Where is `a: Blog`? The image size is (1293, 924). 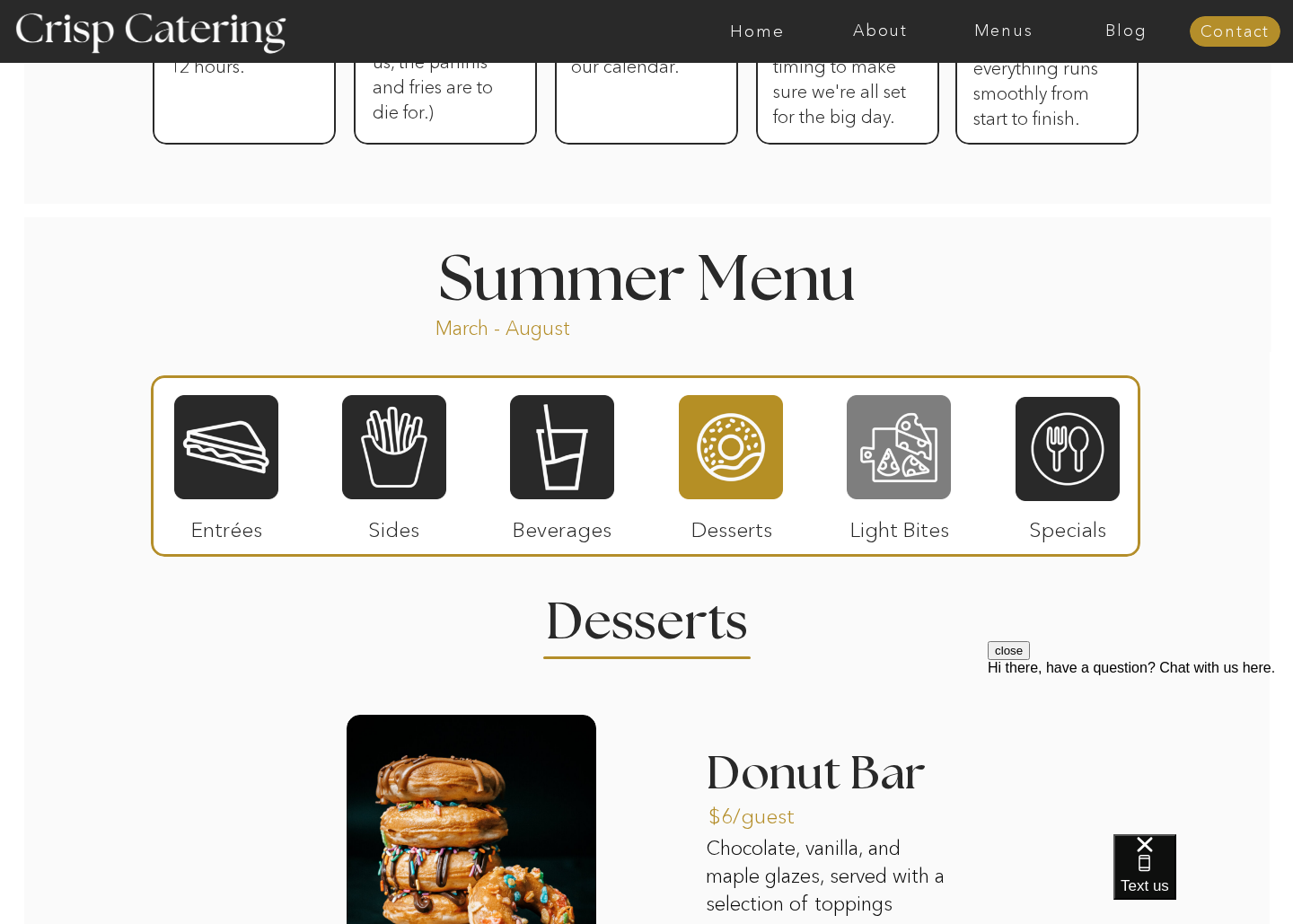
a: Blog is located at coordinates (1126, 31).